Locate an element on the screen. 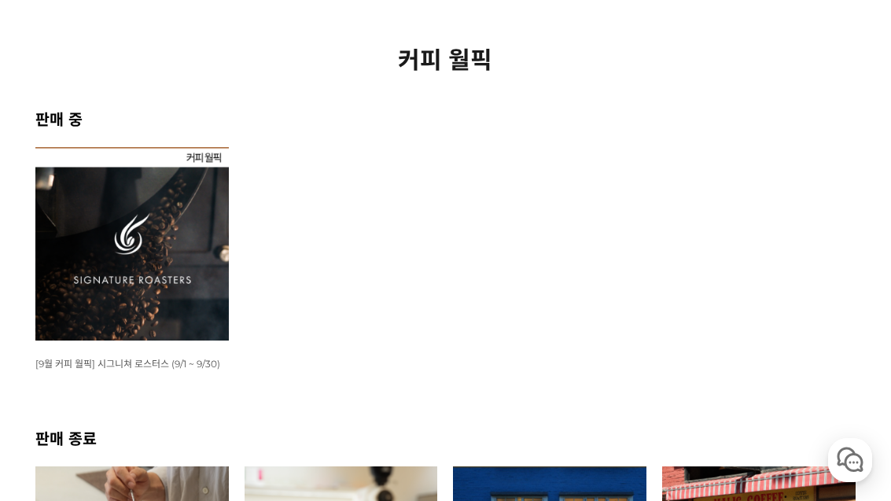 Image resolution: width=891 pixels, height=501 pixels. img: [9월 커피 월픽] 시그니쳐 로스터스 (9/1 ~ 9/30) is located at coordinates (132, 244).